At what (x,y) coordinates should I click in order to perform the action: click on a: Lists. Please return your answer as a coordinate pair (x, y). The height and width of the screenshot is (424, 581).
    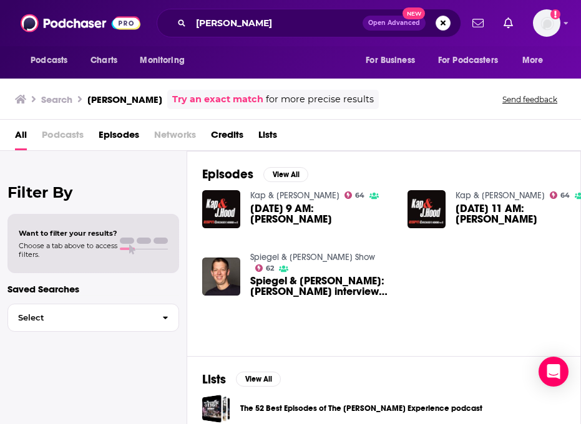
    Looking at the image, I should click on (268, 137).